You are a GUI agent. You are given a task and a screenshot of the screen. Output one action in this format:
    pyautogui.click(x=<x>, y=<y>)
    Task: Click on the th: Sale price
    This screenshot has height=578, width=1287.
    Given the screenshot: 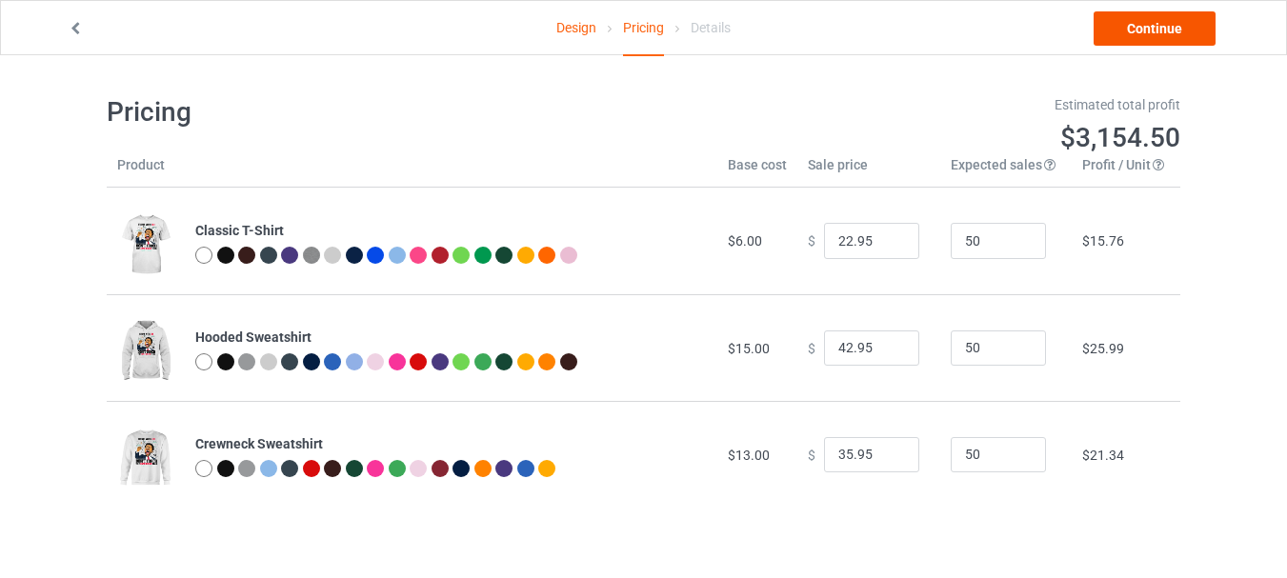 What is the action you would take?
    pyautogui.click(x=869, y=172)
    